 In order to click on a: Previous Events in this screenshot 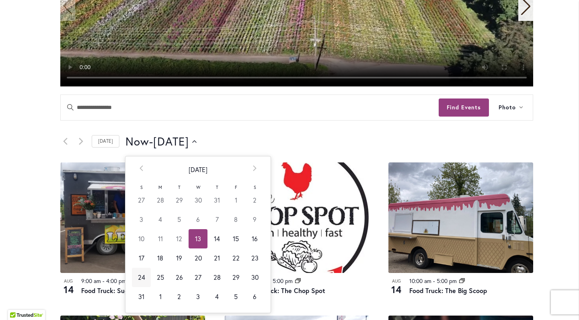, I will do `click(65, 141)`.